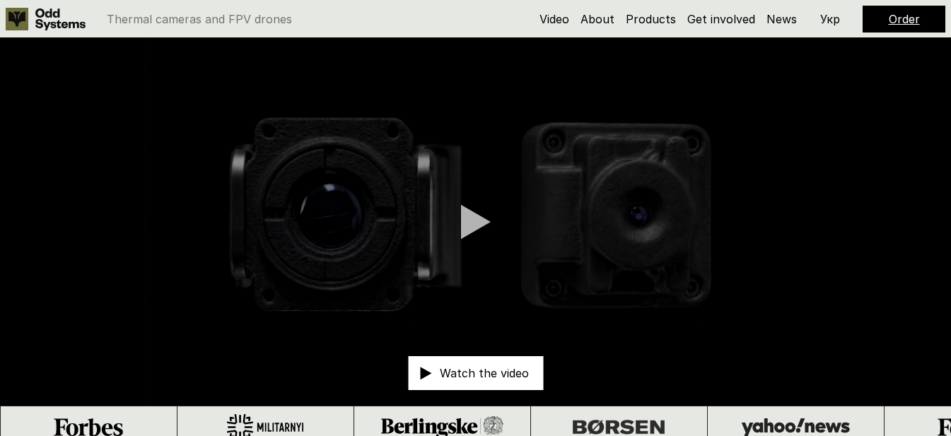  What do you see at coordinates (781, 19) in the screenshot?
I see `a: News` at bounding box center [781, 19].